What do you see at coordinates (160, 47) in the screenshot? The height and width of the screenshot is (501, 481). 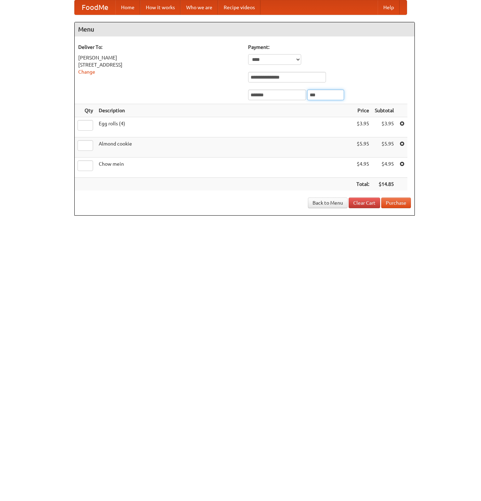 I see `h5: Deliver To:` at bounding box center [160, 47].